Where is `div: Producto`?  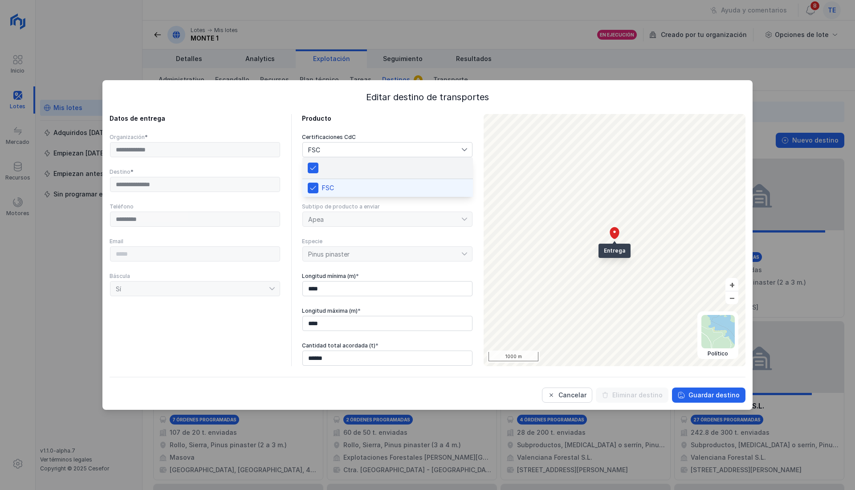
div: Producto is located at coordinates (388, 119).